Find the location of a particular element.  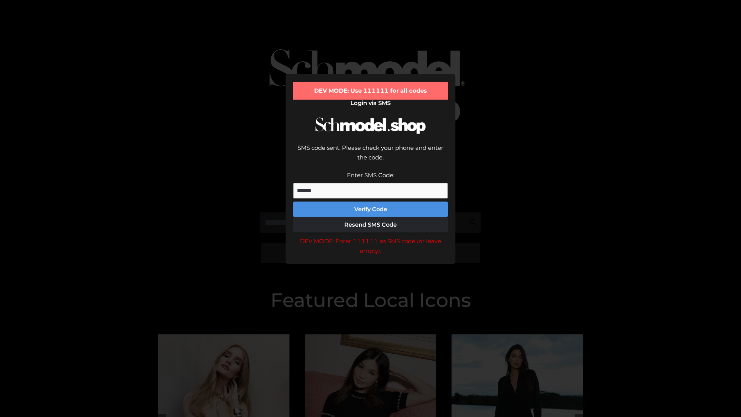

div: SMS code sent. Please check your phone and enter the code. is located at coordinates (370, 156).